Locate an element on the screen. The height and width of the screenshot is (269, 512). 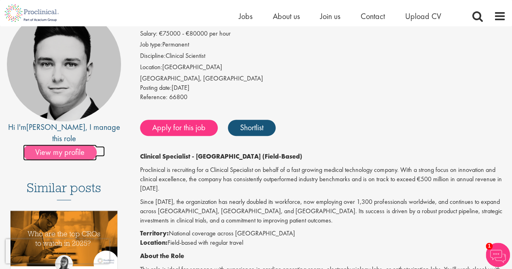
a: Shortlist is located at coordinates (252, 128).